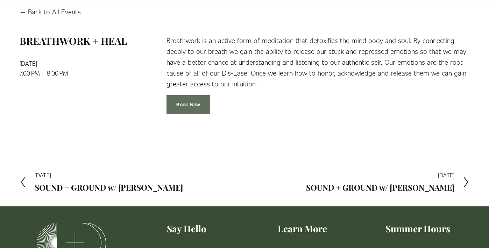 This screenshot has height=248, width=489. Describe the element at coordinates (187, 229) in the screenshot. I see `h4: Say Hello` at that location.